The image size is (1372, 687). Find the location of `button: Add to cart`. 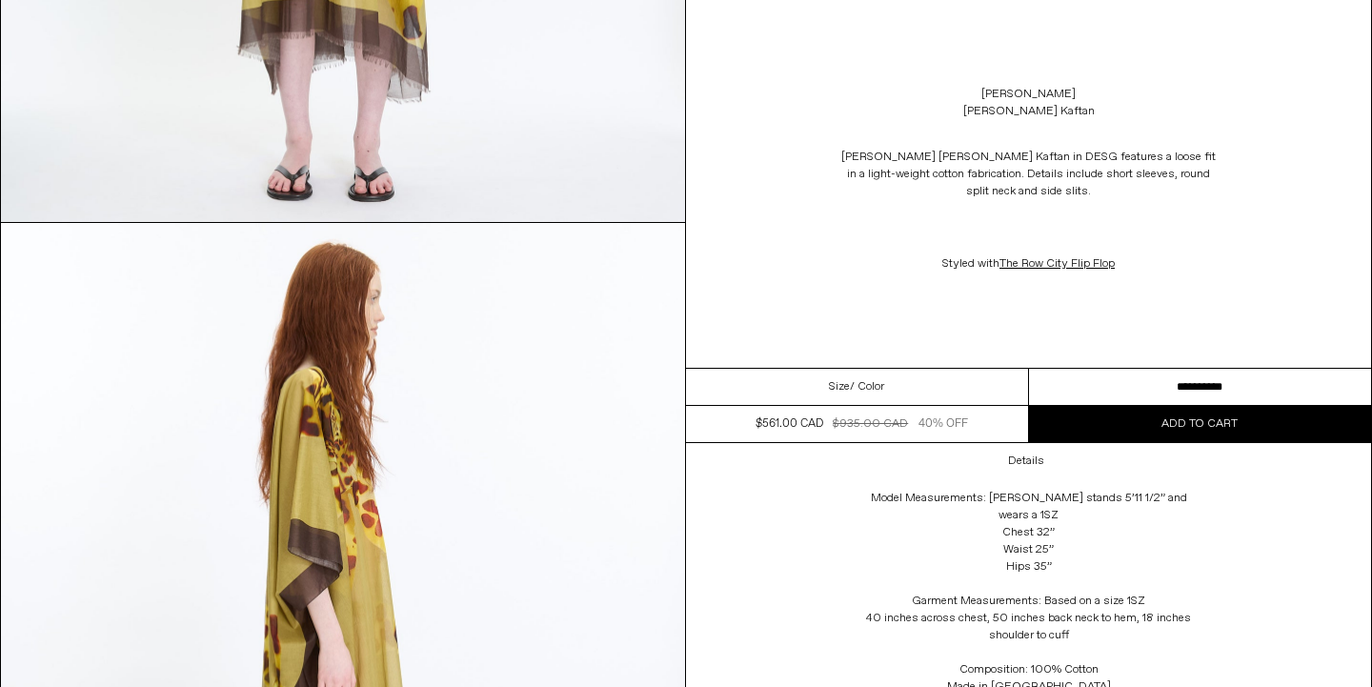

button: Add to cart is located at coordinates (1200, 424).